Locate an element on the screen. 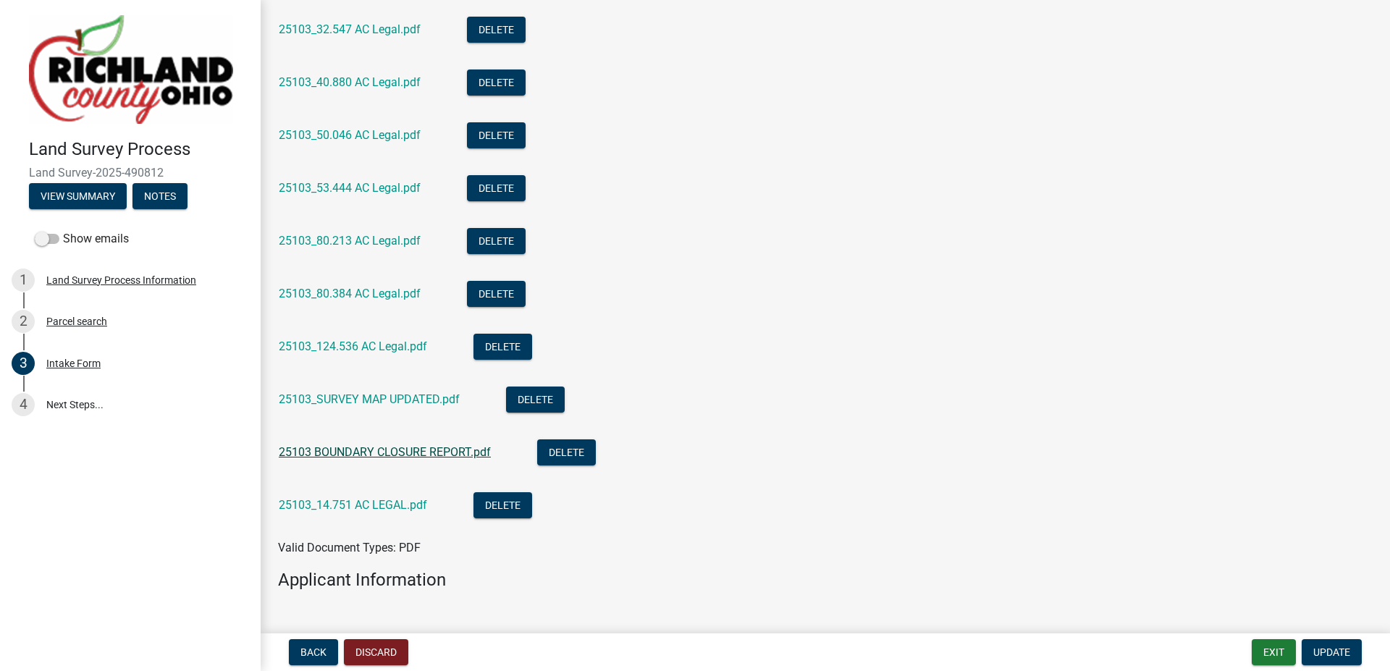  wm-modal-confirm: Summary is located at coordinates (77, 197).